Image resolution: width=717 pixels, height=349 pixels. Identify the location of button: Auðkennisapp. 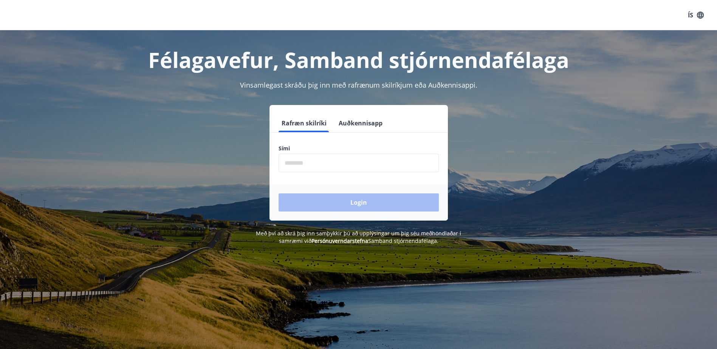
(360, 123).